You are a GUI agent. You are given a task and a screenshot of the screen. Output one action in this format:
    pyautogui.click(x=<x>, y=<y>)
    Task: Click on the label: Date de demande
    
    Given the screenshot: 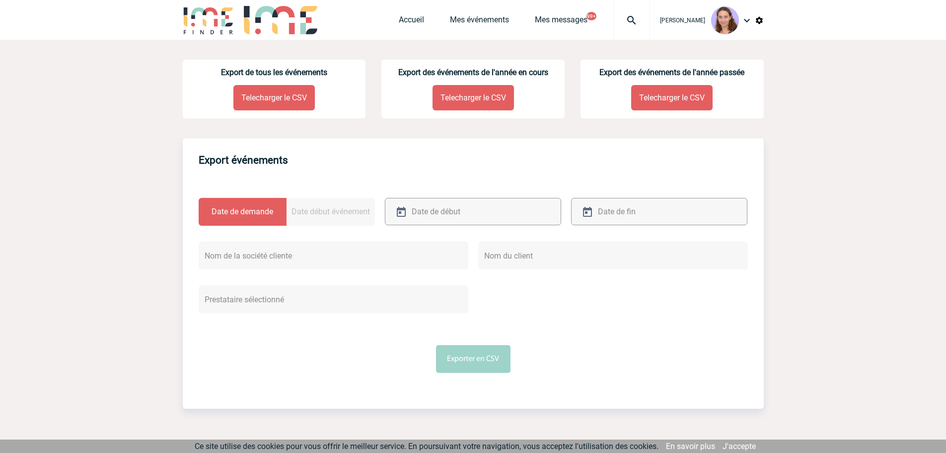 What is the action you would take?
    pyautogui.click(x=243, y=212)
    